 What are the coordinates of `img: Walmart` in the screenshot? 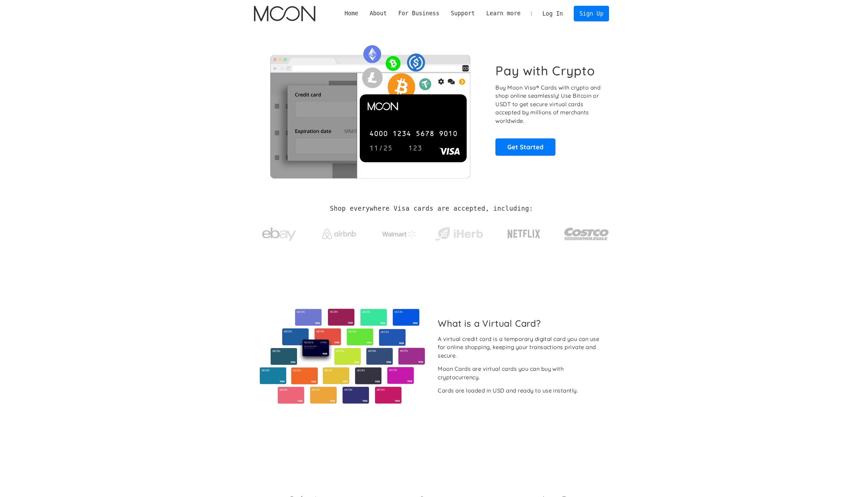 It's located at (399, 234).